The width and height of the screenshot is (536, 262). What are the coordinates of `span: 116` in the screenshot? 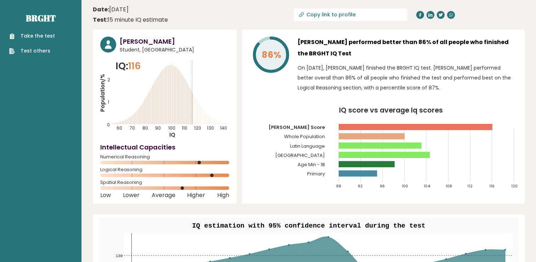 It's located at (135, 66).